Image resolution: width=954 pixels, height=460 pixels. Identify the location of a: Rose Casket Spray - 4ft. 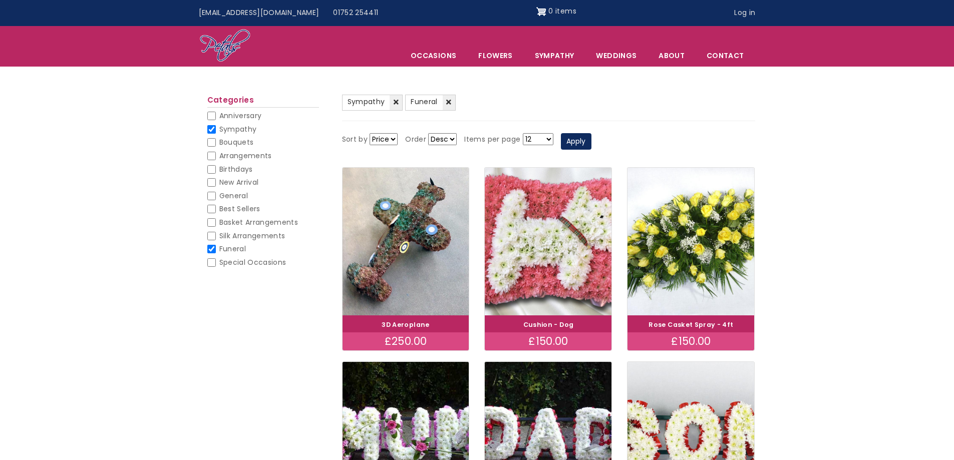
(691, 325).